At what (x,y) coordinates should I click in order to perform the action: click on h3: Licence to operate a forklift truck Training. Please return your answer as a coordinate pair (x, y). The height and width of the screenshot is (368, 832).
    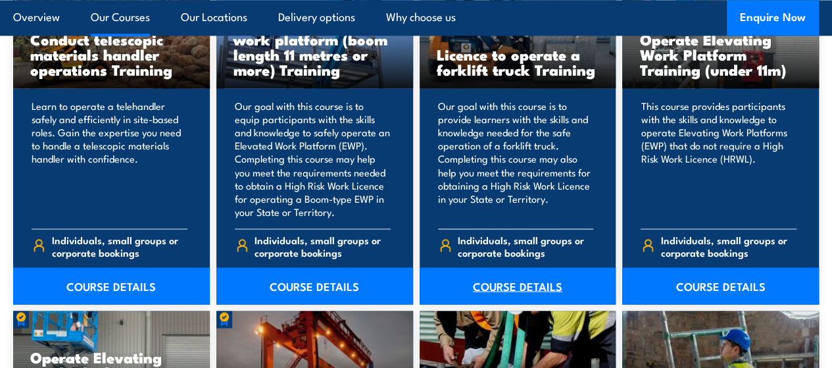
    Looking at the image, I should click on (518, 62).